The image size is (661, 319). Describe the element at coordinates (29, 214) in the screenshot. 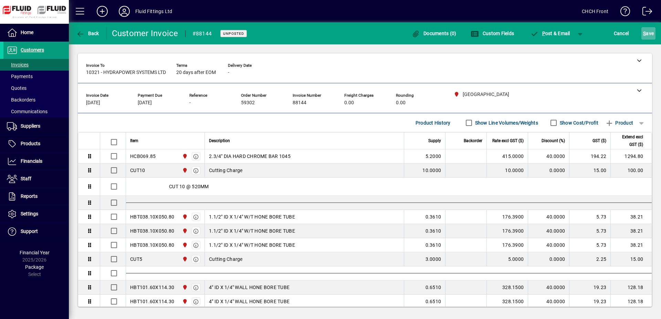

I see `span: Settings` at that location.